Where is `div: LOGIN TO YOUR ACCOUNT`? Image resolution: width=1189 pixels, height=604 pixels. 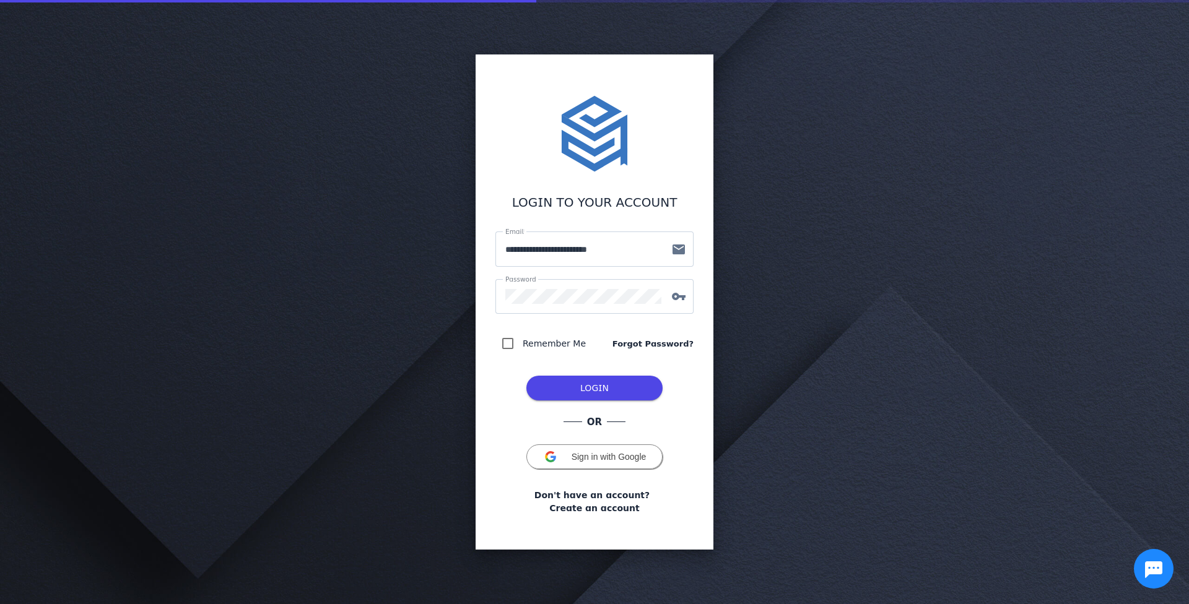 div: LOGIN TO YOUR ACCOUNT is located at coordinates (594, 202).